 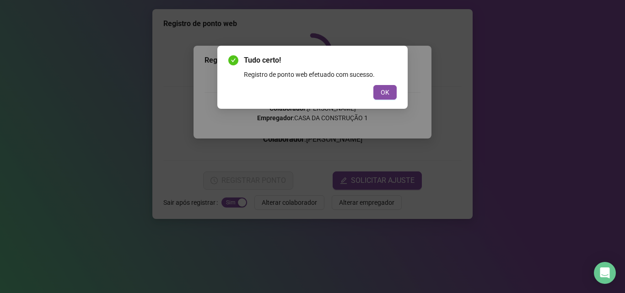 I want to click on span: Tudo certo!, so click(x=320, y=60).